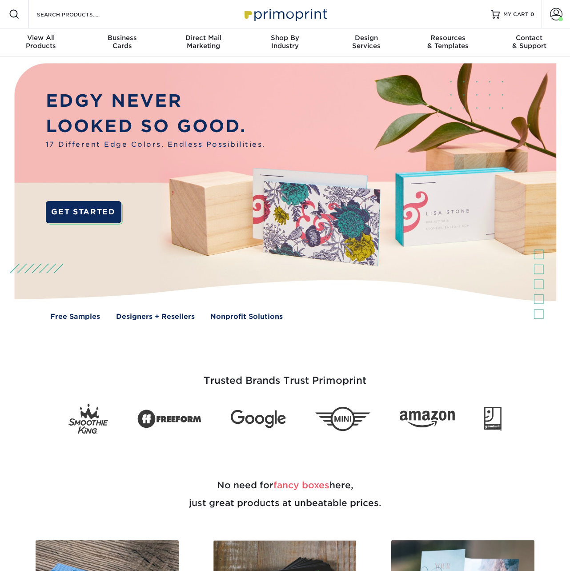  I want to click on span: fancy boxes, so click(302, 485).